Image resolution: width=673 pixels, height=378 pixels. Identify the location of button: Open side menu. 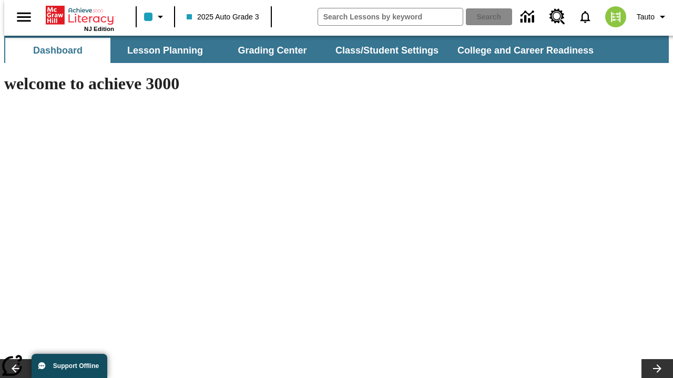
(24, 17).